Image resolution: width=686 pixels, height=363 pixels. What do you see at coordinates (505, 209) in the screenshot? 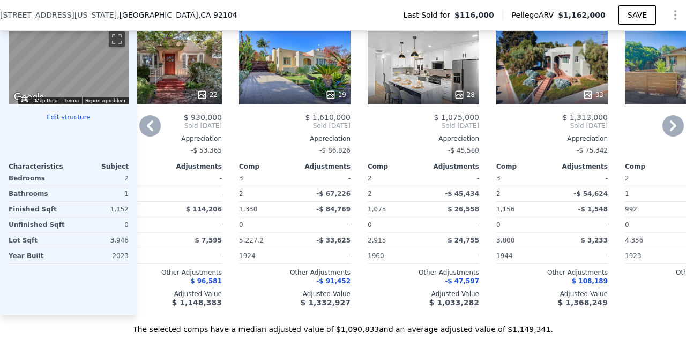
I see `span: 1,156` at bounding box center [505, 209].